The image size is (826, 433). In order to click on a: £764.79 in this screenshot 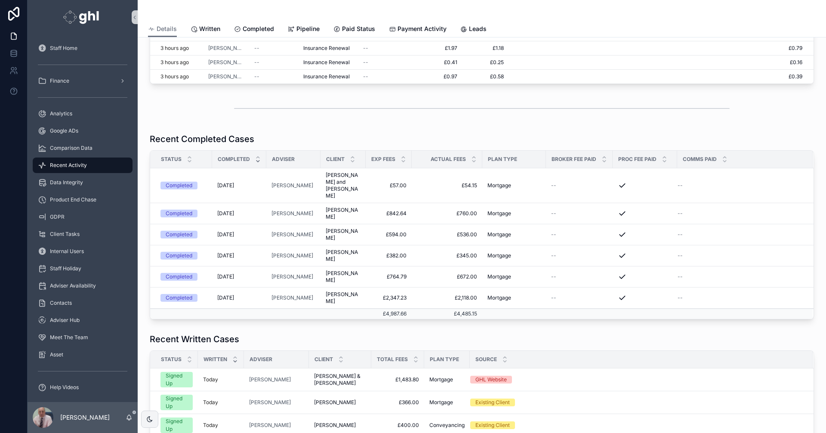, I will do `click(388, 277)`.